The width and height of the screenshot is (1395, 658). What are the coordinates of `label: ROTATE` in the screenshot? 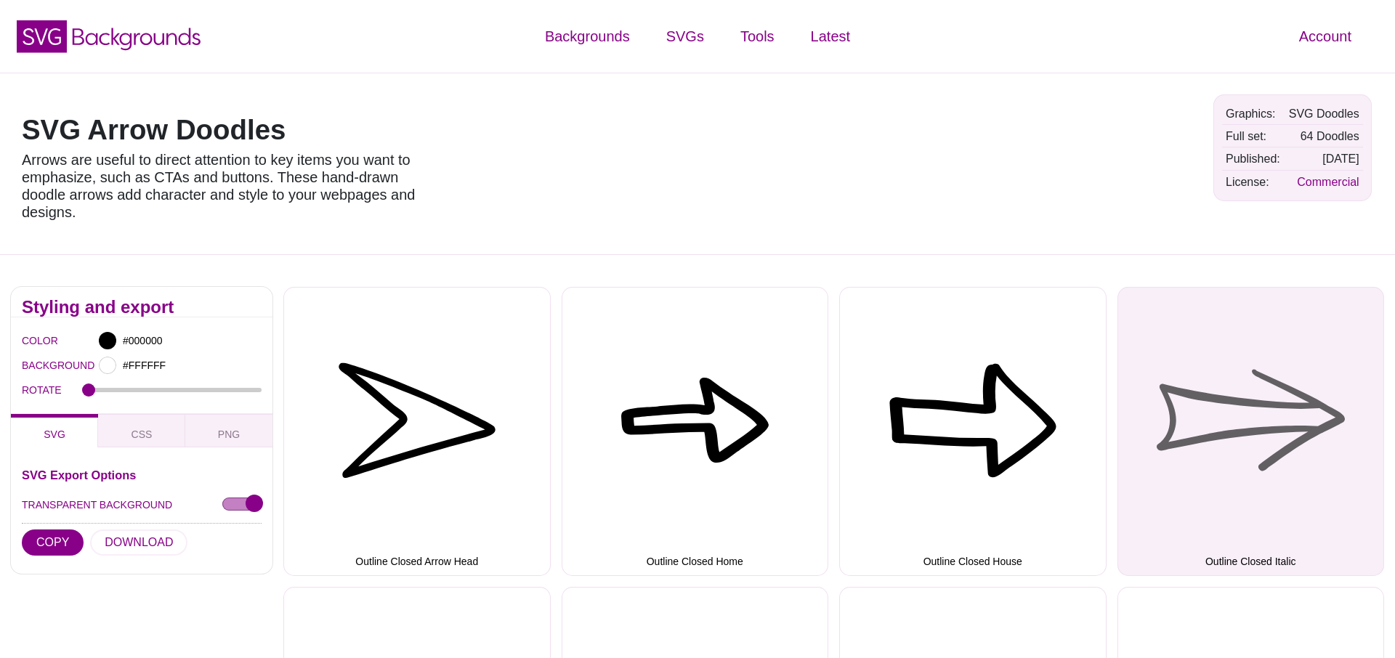 It's located at (52, 390).